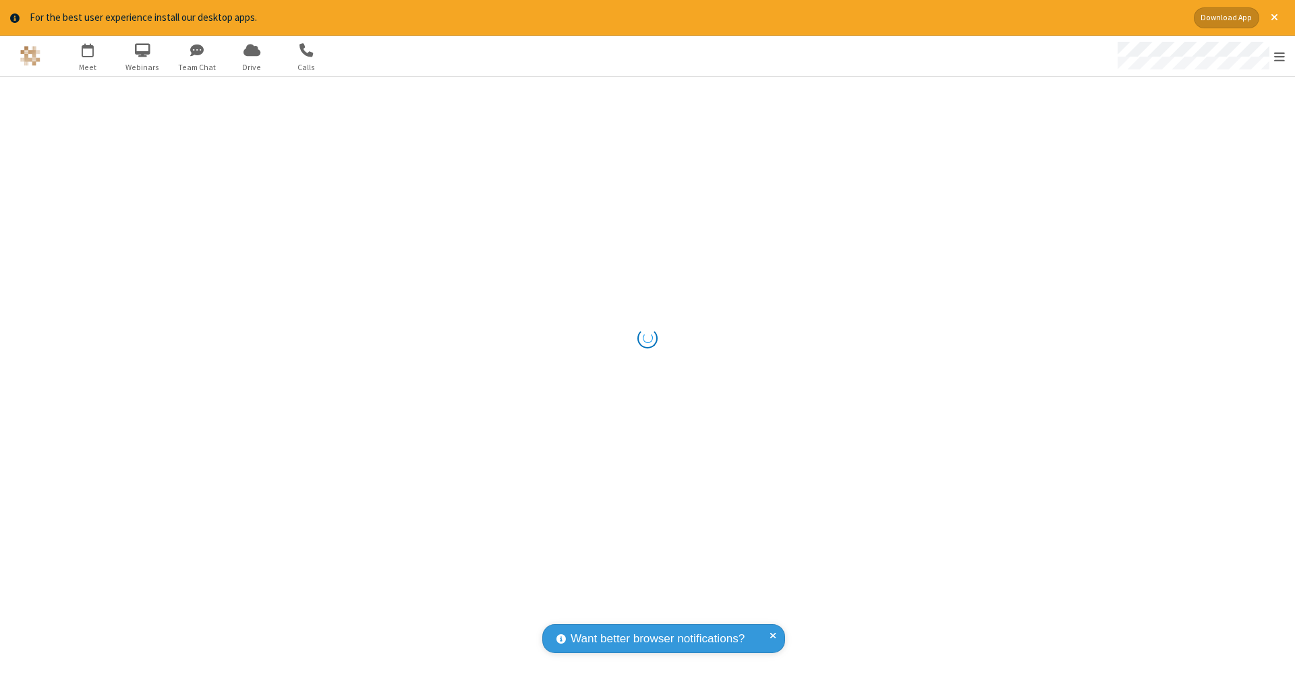 Image resolution: width=1295 pixels, height=676 pixels. I want to click on span: Webinars, so click(142, 67).